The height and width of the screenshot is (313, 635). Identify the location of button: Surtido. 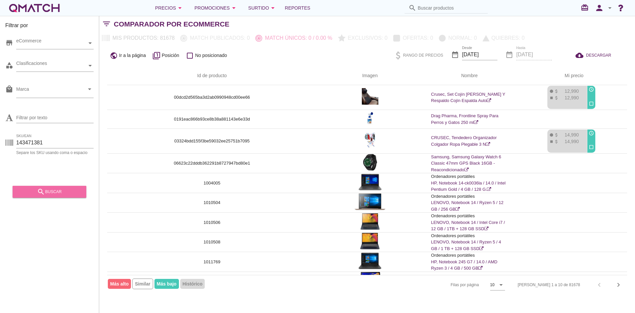
(263, 8).